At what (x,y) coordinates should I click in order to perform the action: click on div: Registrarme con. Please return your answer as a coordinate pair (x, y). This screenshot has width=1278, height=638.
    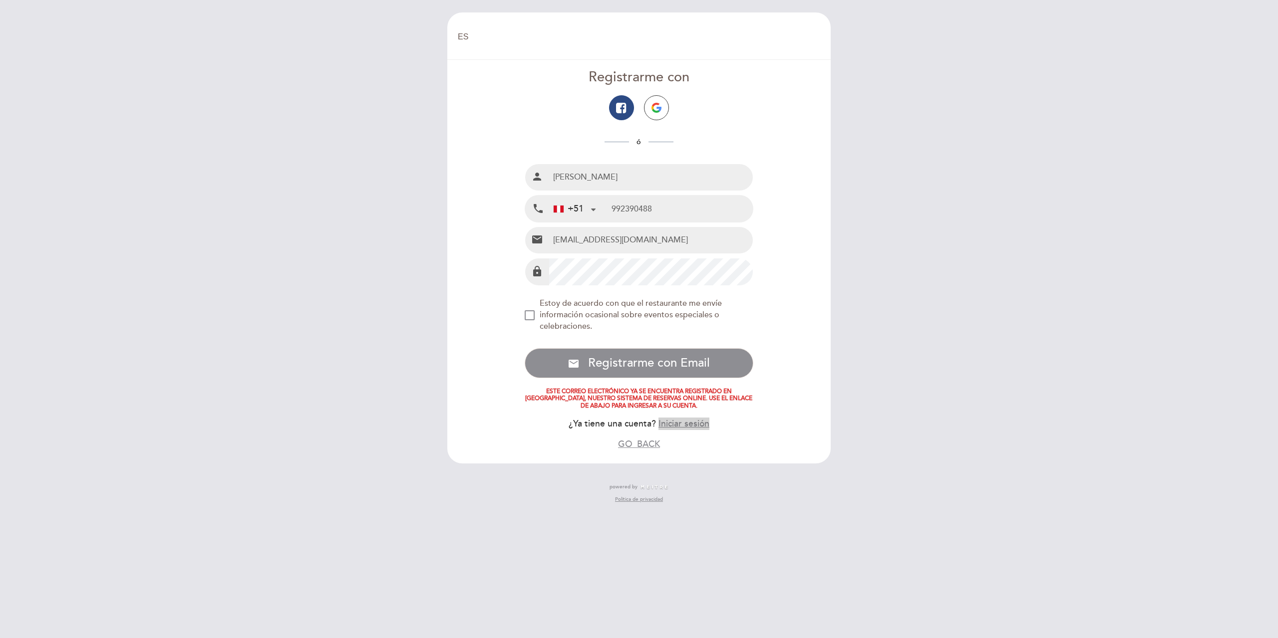
    Looking at the image, I should click on (639, 77).